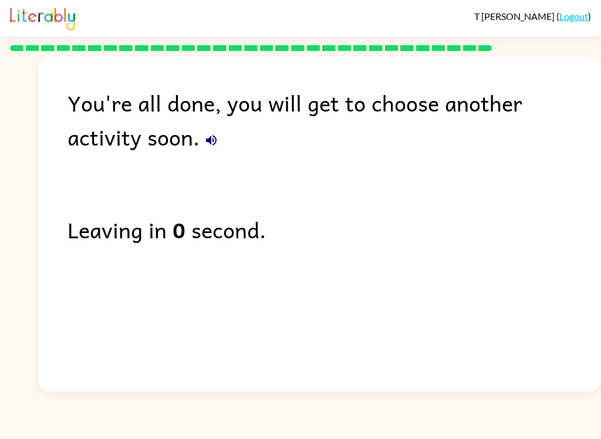 The width and height of the screenshot is (601, 439). What do you see at coordinates (334, 120) in the screenshot?
I see `div: You're all done, you will get to choose another activity soon.` at bounding box center [334, 120].